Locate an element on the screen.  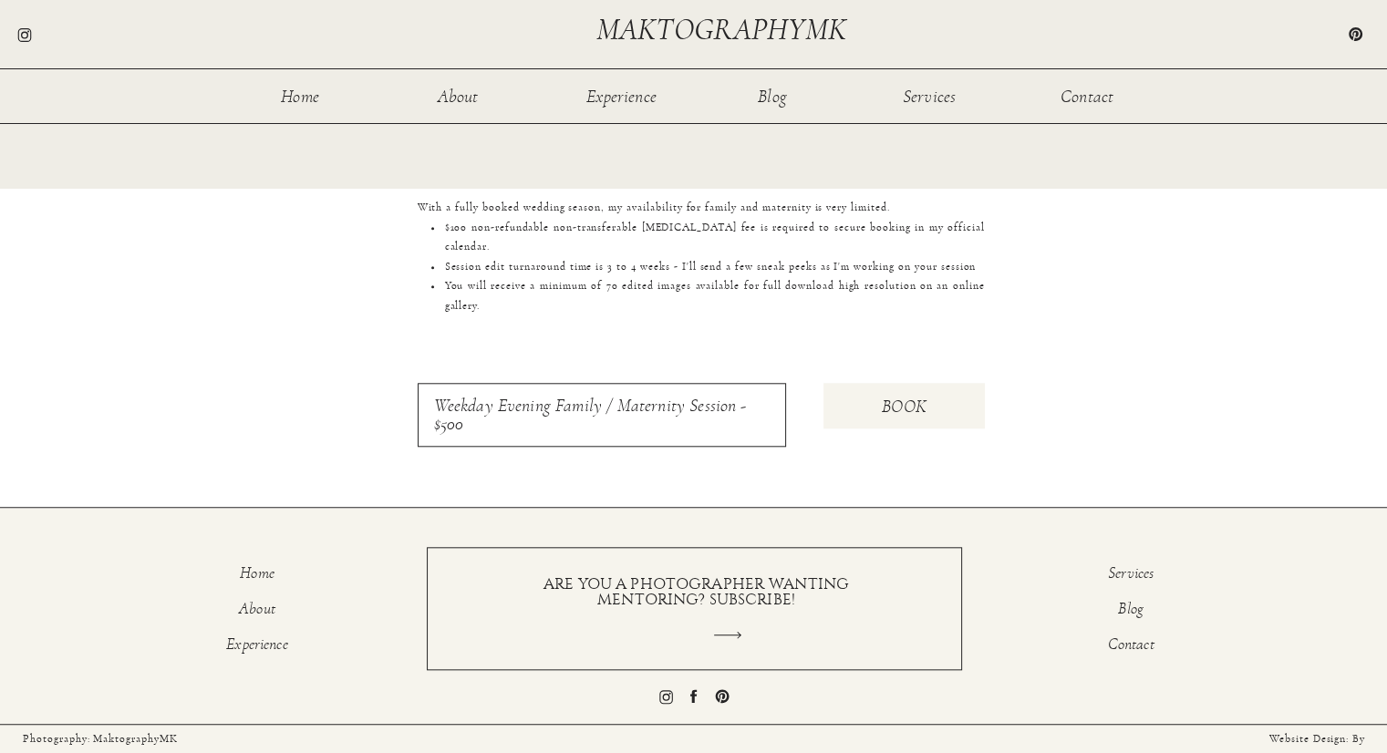
p: Contact is located at coordinates (1131, 647).